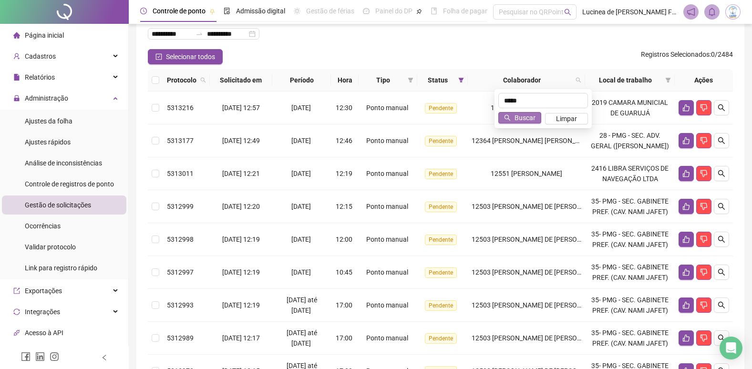 The width and height of the screenshot is (752, 369). Describe the element at coordinates (344, 141) in the screenshot. I see `span: 12:46` at that location.